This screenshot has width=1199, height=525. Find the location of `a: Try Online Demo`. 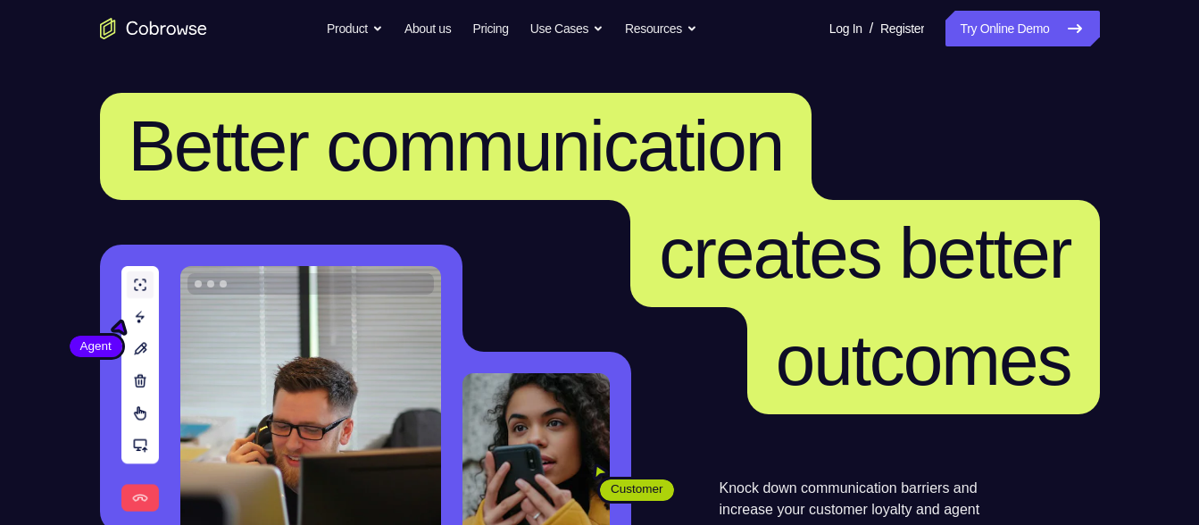

a: Try Online Demo is located at coordinates (1022, 29).